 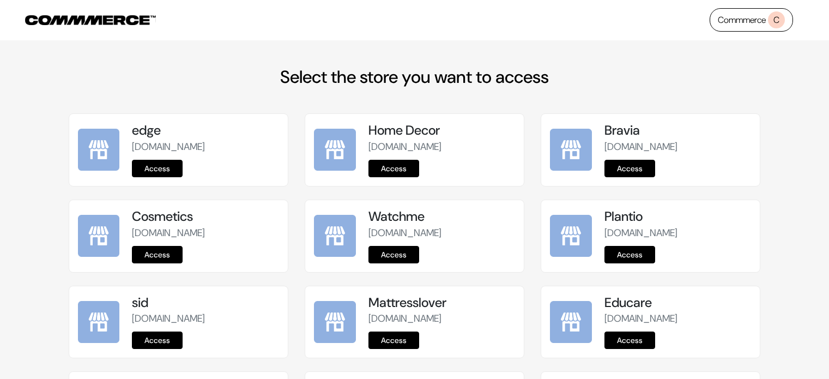 I want to click on h5: Watchme, so click(x=441, y=216).